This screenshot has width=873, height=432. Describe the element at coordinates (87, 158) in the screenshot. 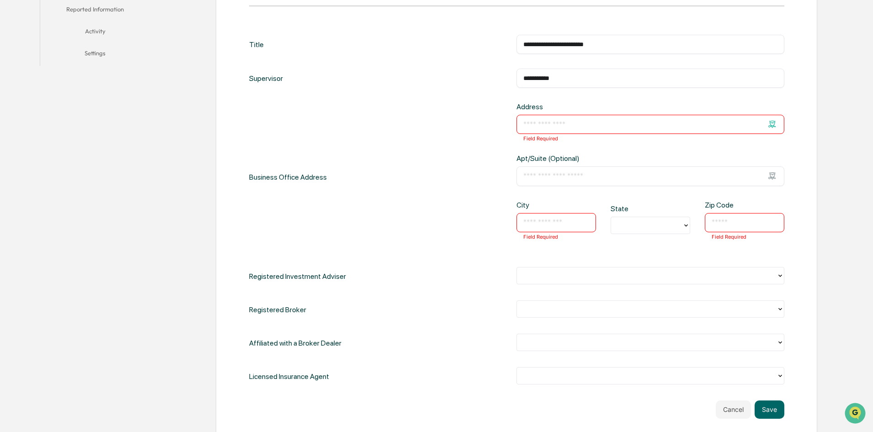

I see `a: Powered byPylon` at that location.